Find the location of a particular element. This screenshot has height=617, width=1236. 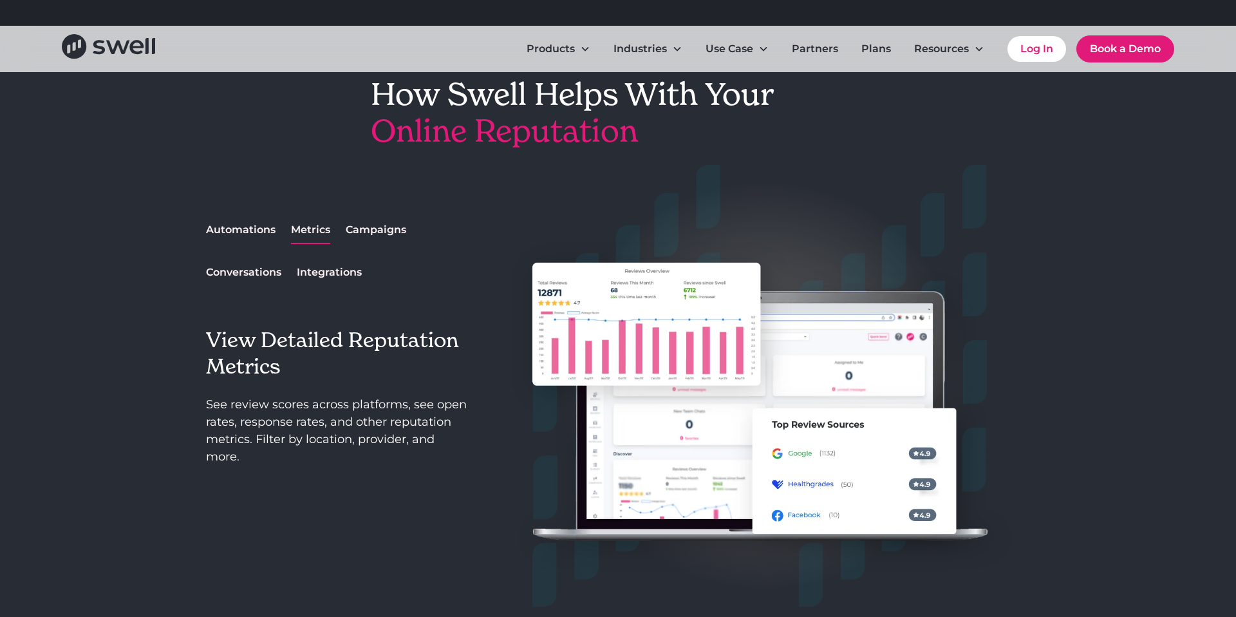

span: Online Reputation is located at coordinates (504, 131).